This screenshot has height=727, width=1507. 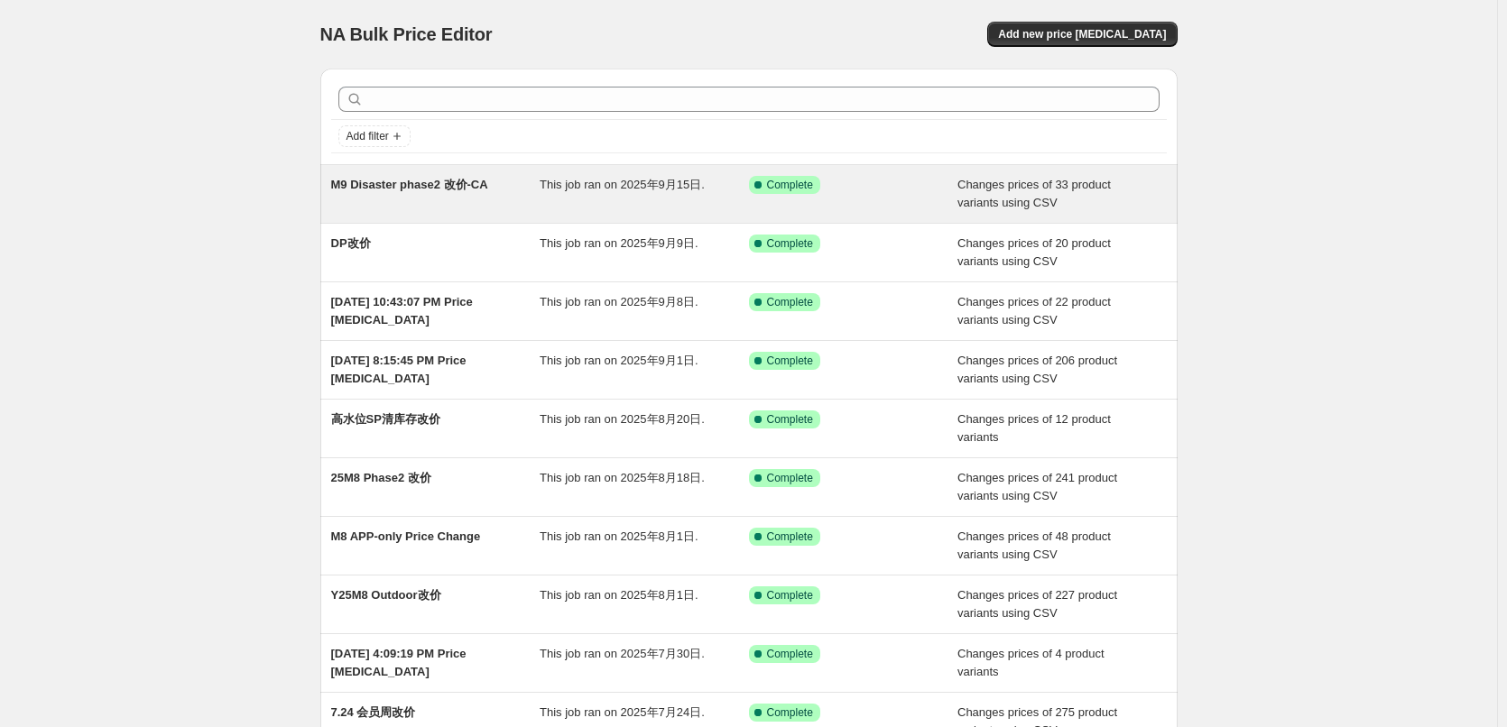 What do you see at coordinates (622, 184) in the screenshot?
I see `span: This job ran on 2025年9月15日.` at bounding box center [622, 184].